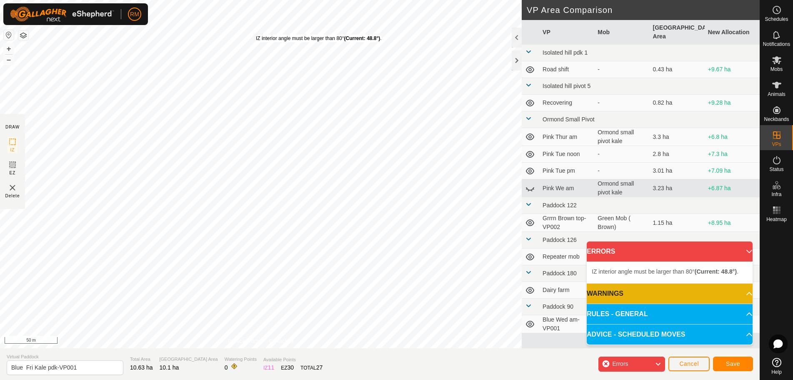  What do you see at coordinates (689, 363) in the screenshot?
I see `button: Cancel` at bounding box center [689, 363].